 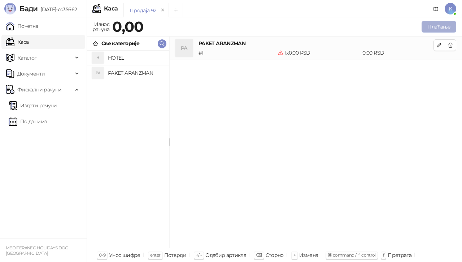 I want to click on span: enter, so click(x=155, y=254).